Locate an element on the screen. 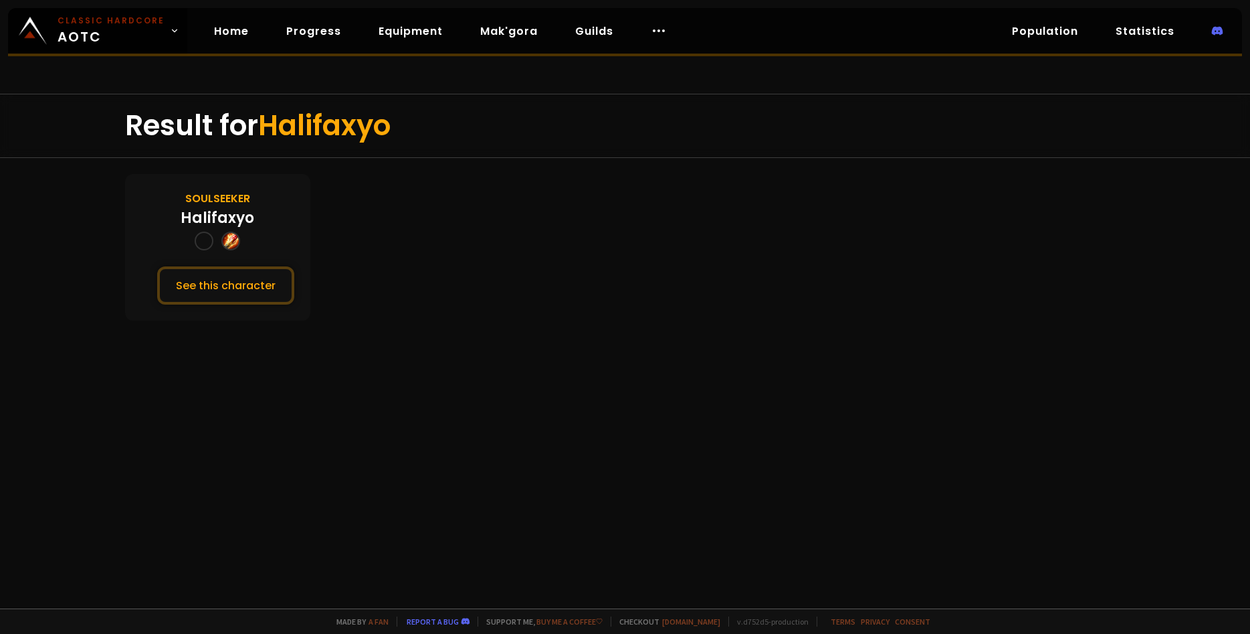 Image resolution: width=1250 pixels, height=634 pixels. a: a fan is located at coordinates (379, 621).